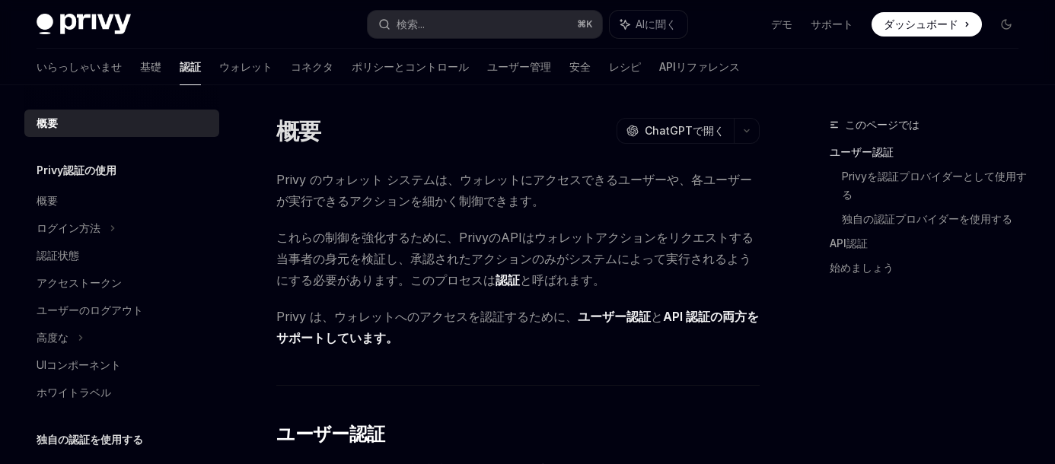  I want to click on font: 始めましょう, so click(861, 267).